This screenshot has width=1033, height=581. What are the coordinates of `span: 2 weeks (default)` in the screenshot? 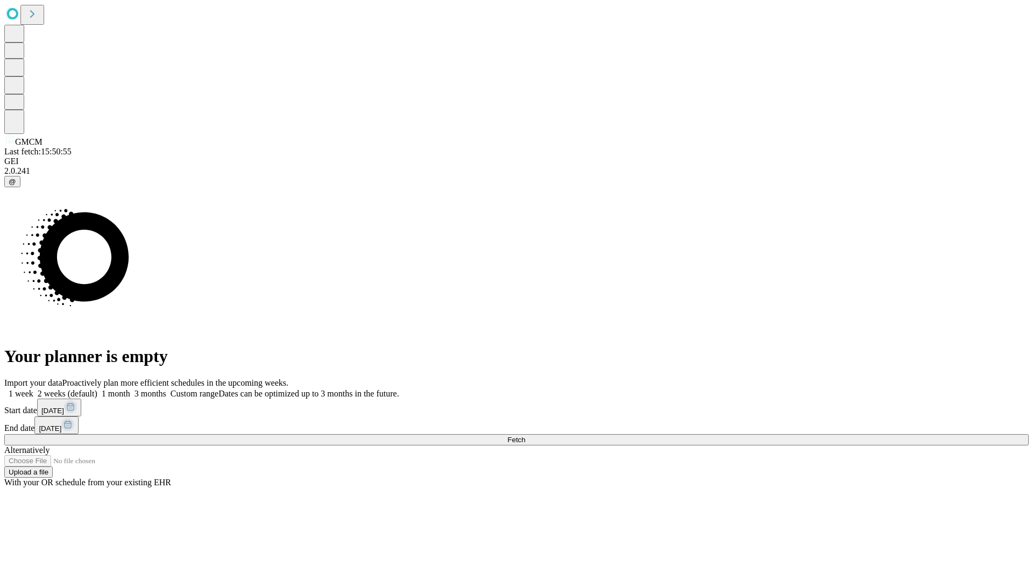 It's located at (67, 393).